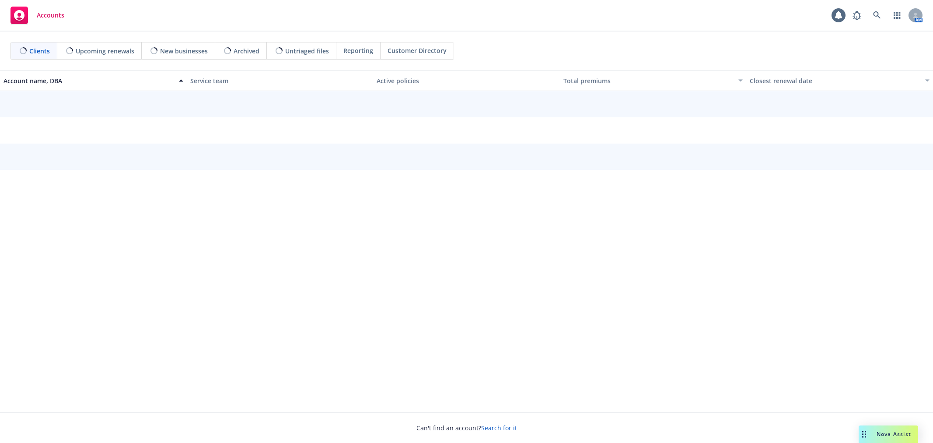 The width and height of the screenshot is (933, 443). I want to click on span: Nova Assist, so click(893, 433).